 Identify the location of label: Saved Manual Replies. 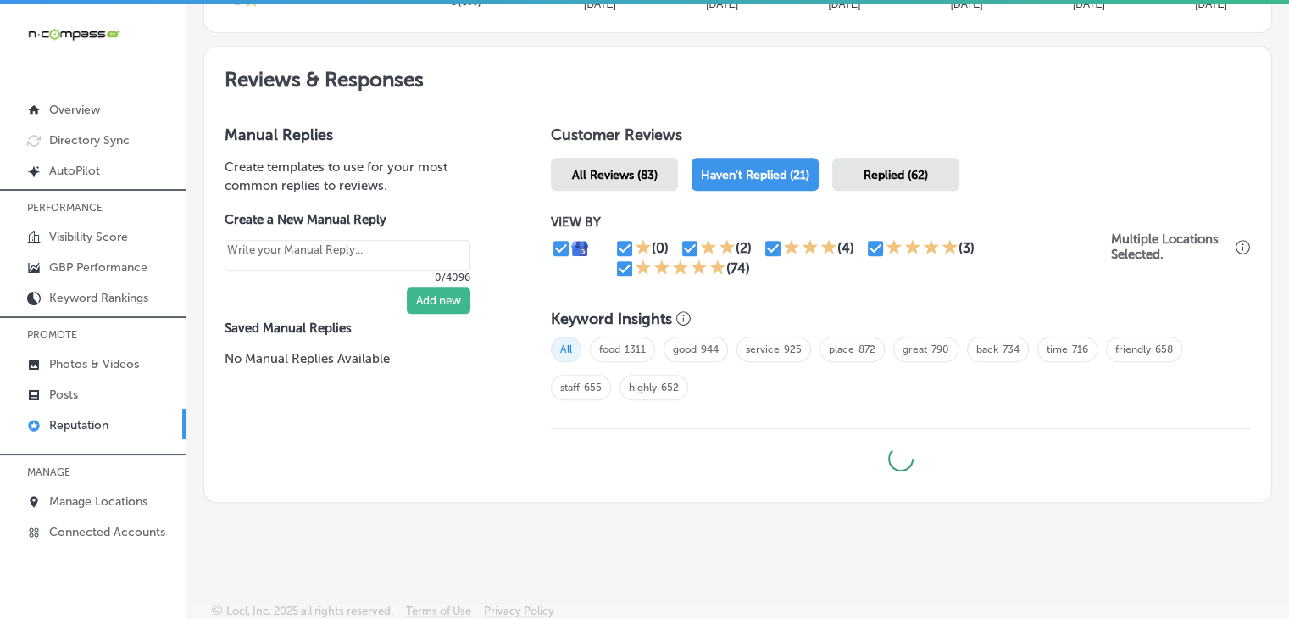
(360, 328).